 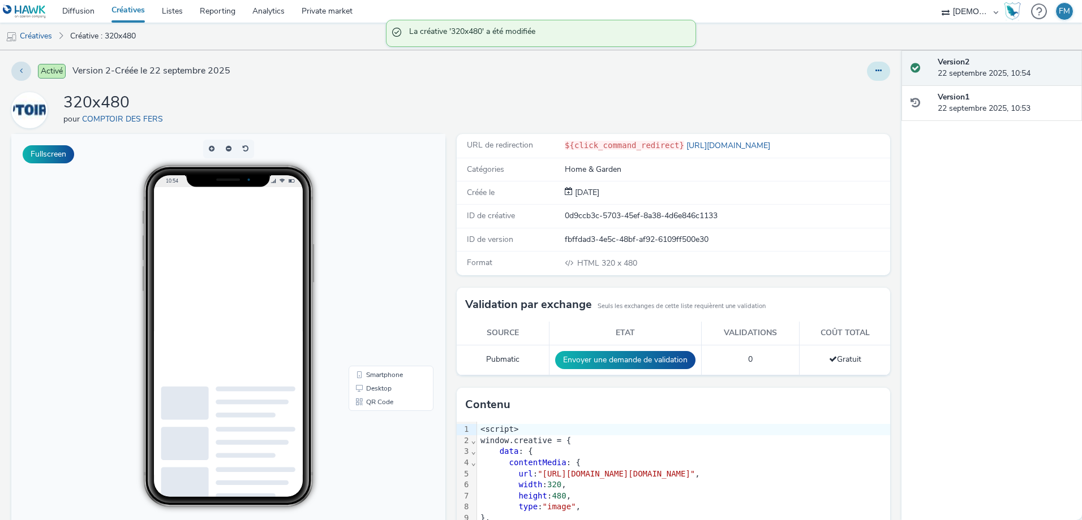 What do you see at coordinates (161, 46) in the screenshot?
I see `span: 10:54` at bounding box center [161, 46].